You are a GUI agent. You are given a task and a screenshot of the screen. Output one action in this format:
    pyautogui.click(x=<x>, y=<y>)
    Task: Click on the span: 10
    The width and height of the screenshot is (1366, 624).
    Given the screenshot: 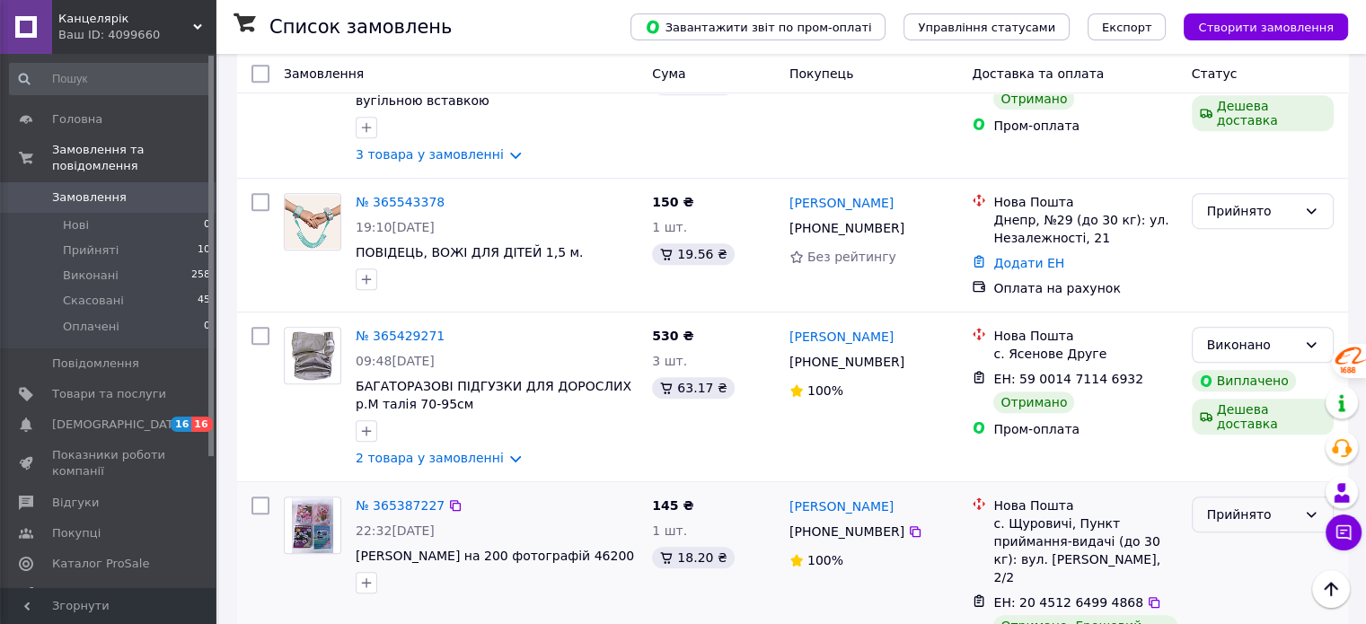 What is the action you would take?
    pyautogui.click(x=204, y=251)
    